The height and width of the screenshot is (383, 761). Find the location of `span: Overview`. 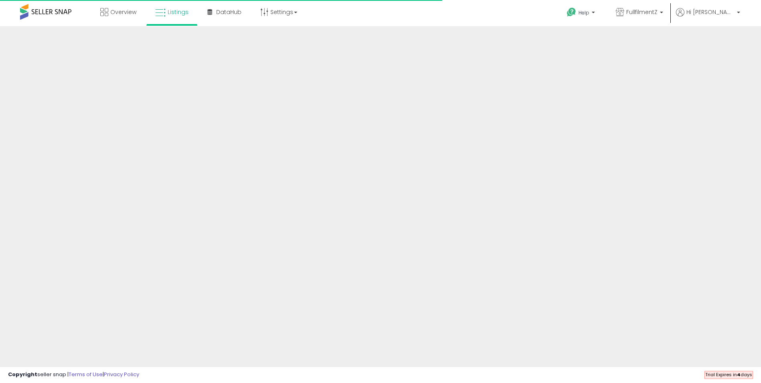

span: Overview is located at coordinates (123, 12).